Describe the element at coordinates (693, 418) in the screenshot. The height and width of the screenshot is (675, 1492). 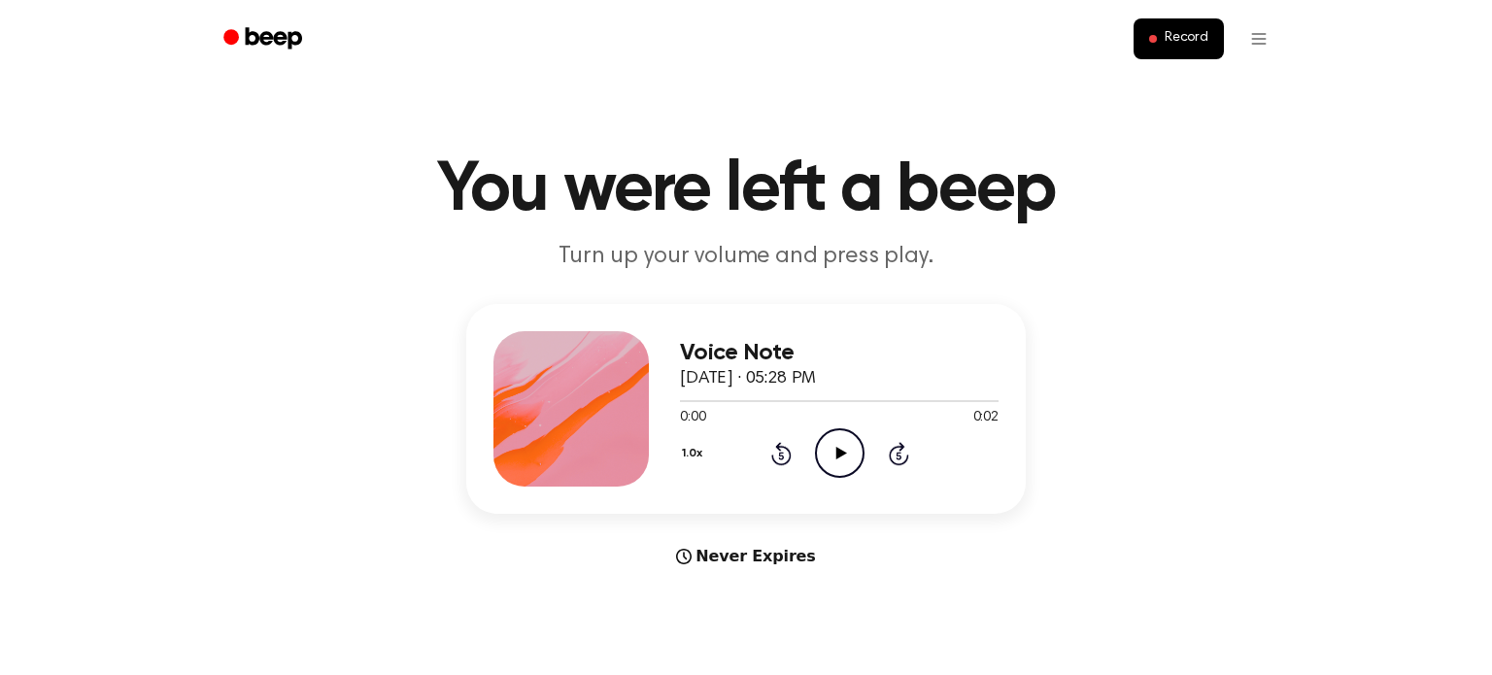
I see `span: 0:00` at that location.